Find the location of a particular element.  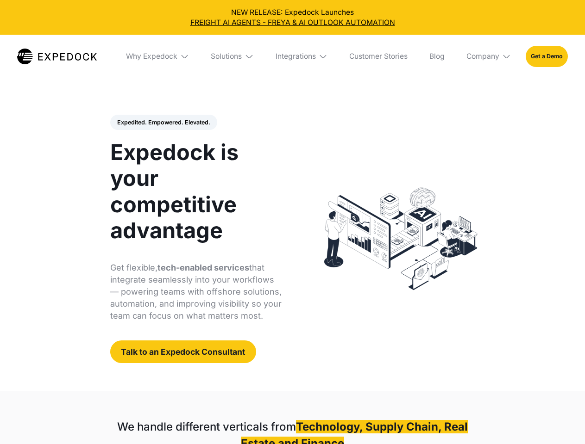

h1: Expedock is your competitive advantage is located at coordinates (196, 191).